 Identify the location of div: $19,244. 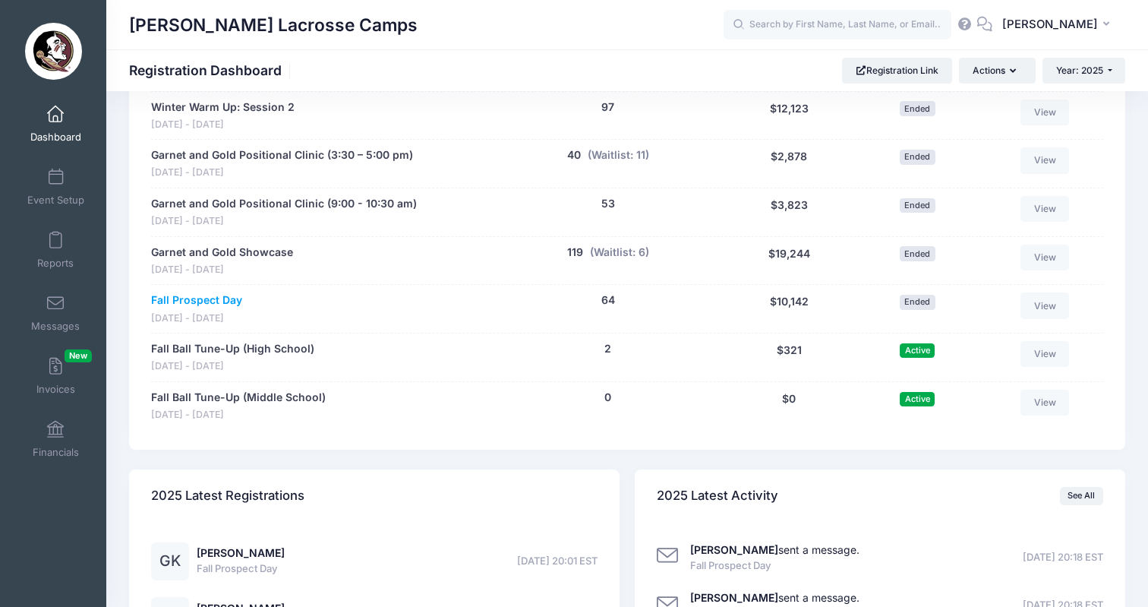
(788, 260).